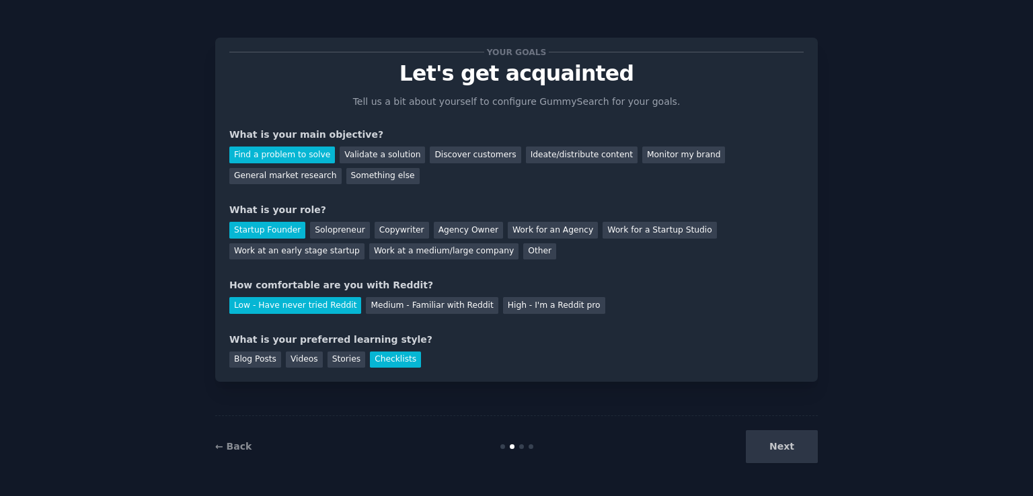 The height and width of the screenshot is (496, 1033). Describe the element at coordinates (517, 210) in the screenshot. I see `div: What is your role?` at that location.